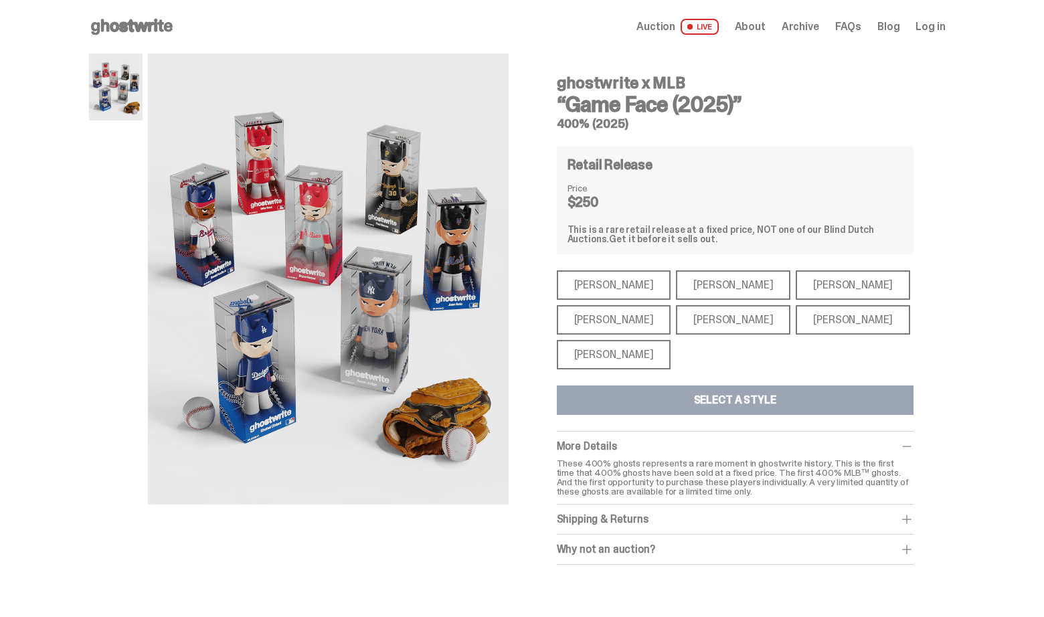  What do you see at coordinates (677, 27) in the screenshot?
I see `a: Auction LIVE` at bounding box center [677, 27].